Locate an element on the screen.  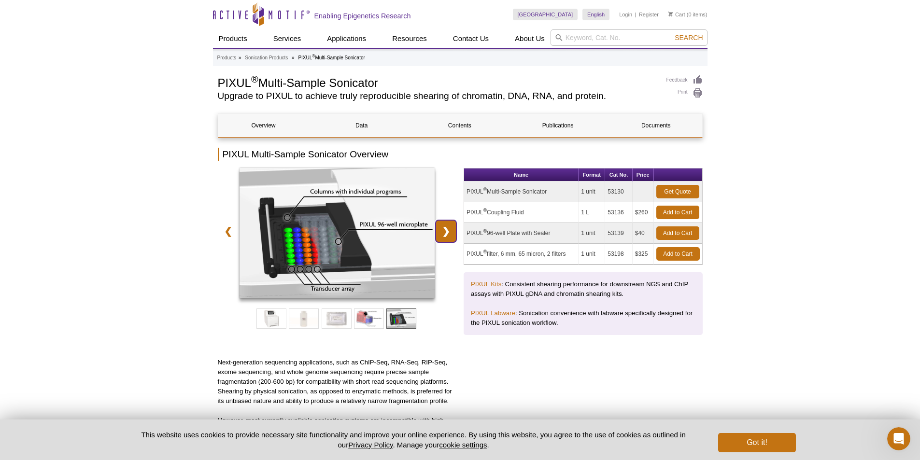
a: About Us is located at coordinates (530, 39).